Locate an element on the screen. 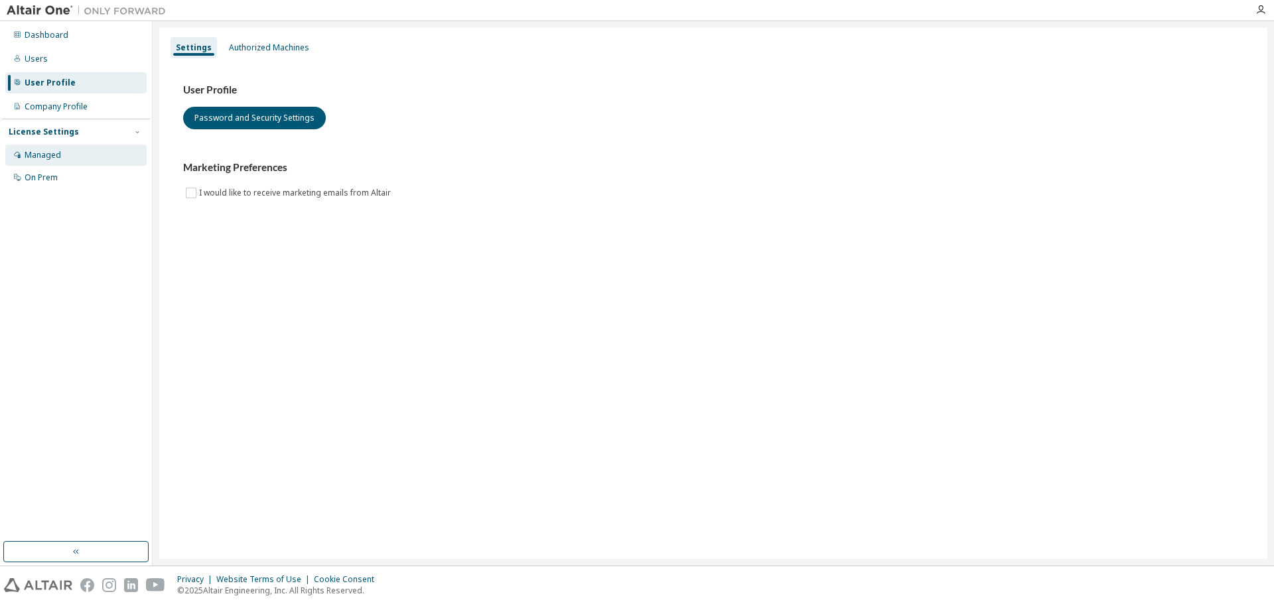 The height and width of the screenshot is (604, 1274). div: License Settings is located at coordinates (44, 132).